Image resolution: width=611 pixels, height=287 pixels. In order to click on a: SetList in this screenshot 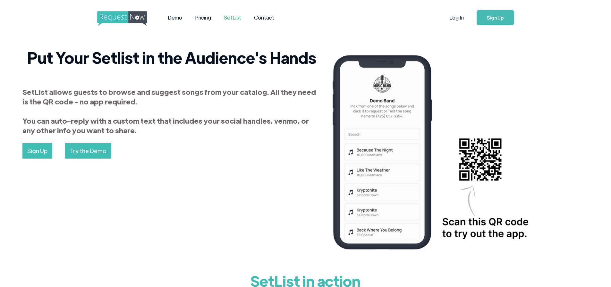, I will do `click(232, 18)`.